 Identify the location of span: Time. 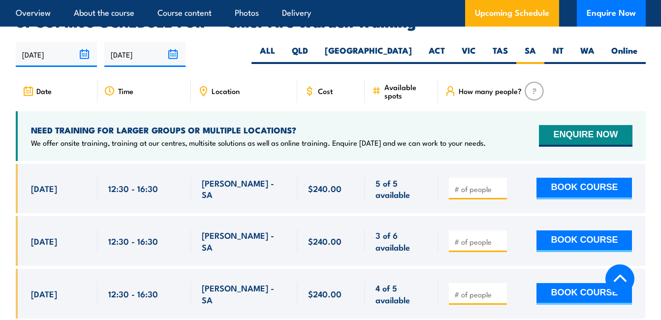
(125, 91).